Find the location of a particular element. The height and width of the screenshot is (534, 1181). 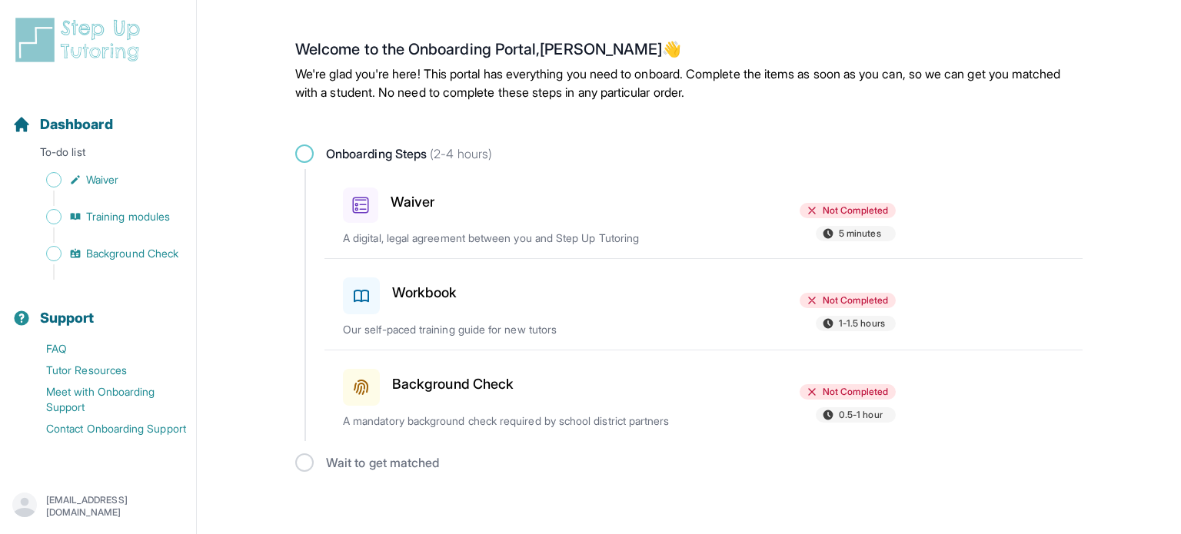

a: Background Check is located at coordinates (104, 254).